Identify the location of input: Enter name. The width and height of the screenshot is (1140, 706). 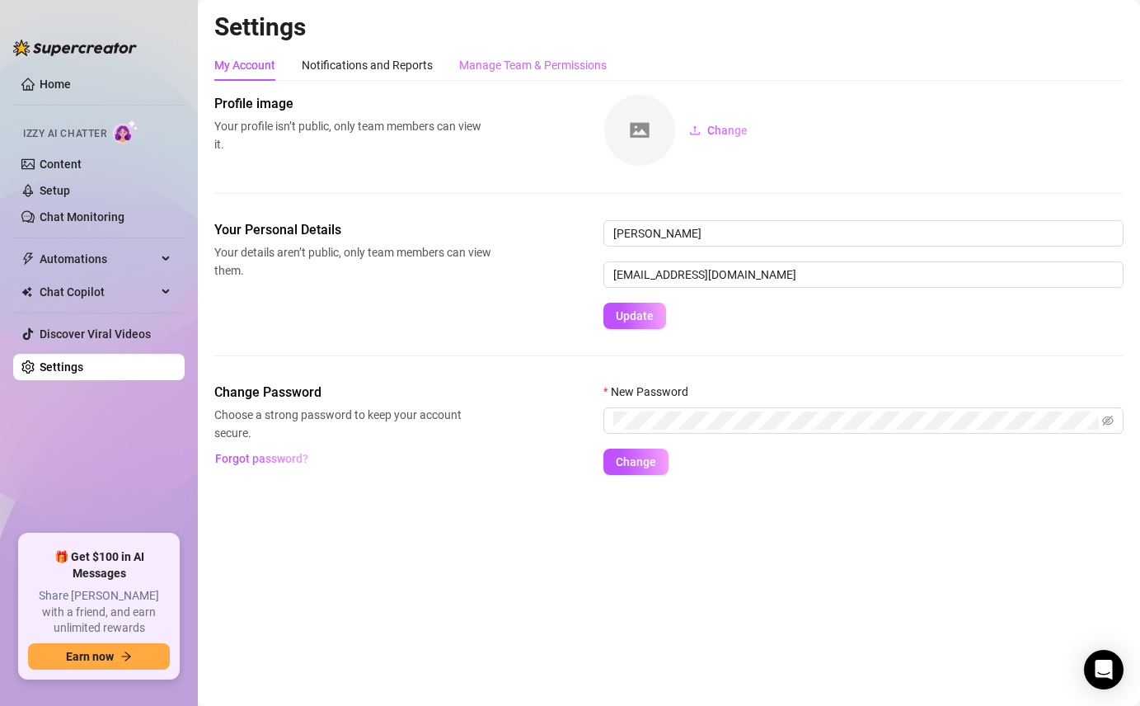
(863, 233).